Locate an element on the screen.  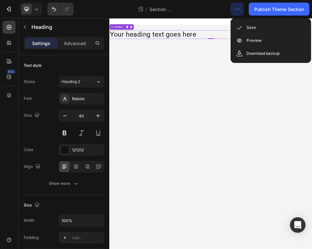
button: Publish Theme Section is located at coordinates (279, 9).